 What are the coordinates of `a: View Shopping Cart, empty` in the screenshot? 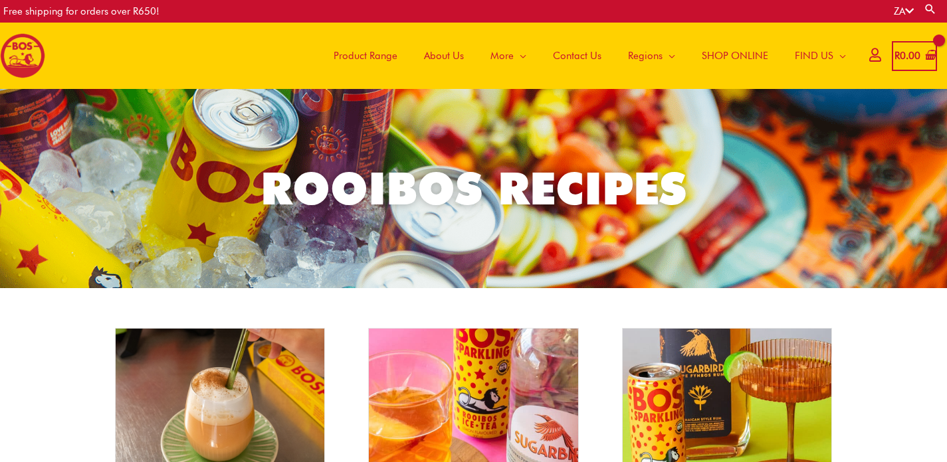 It's located at (914, 56).